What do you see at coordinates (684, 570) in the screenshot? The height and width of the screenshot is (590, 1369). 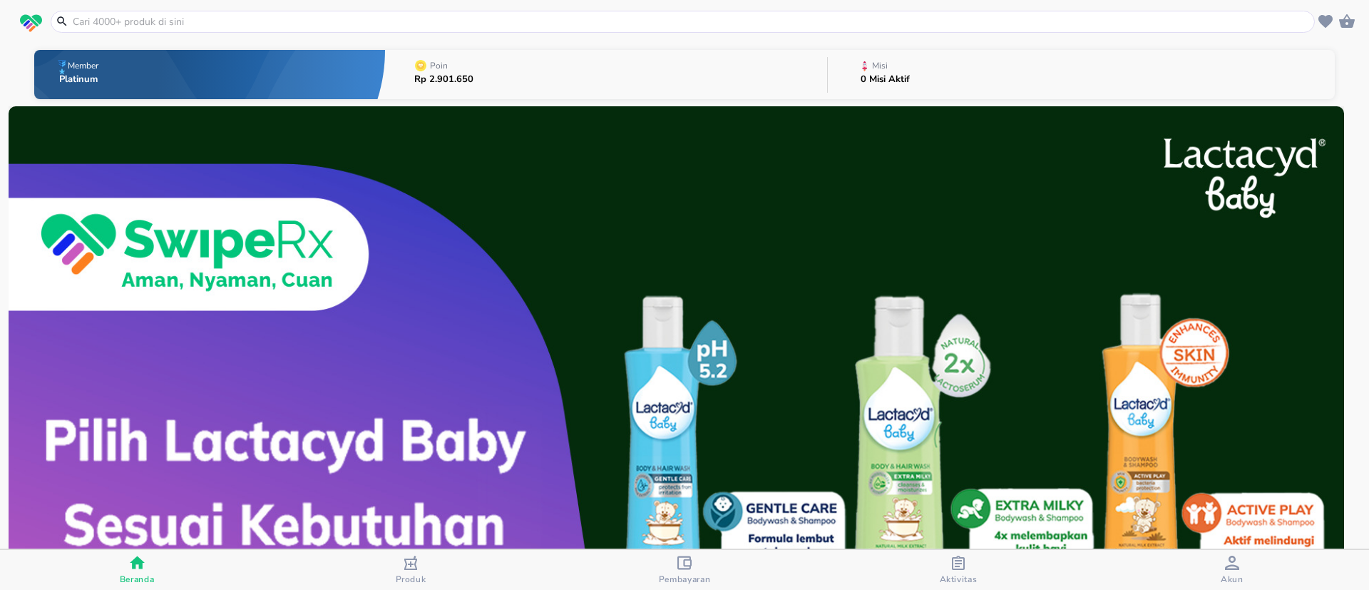 I see `button: Pembayaran` at bounding box center [684, 570].